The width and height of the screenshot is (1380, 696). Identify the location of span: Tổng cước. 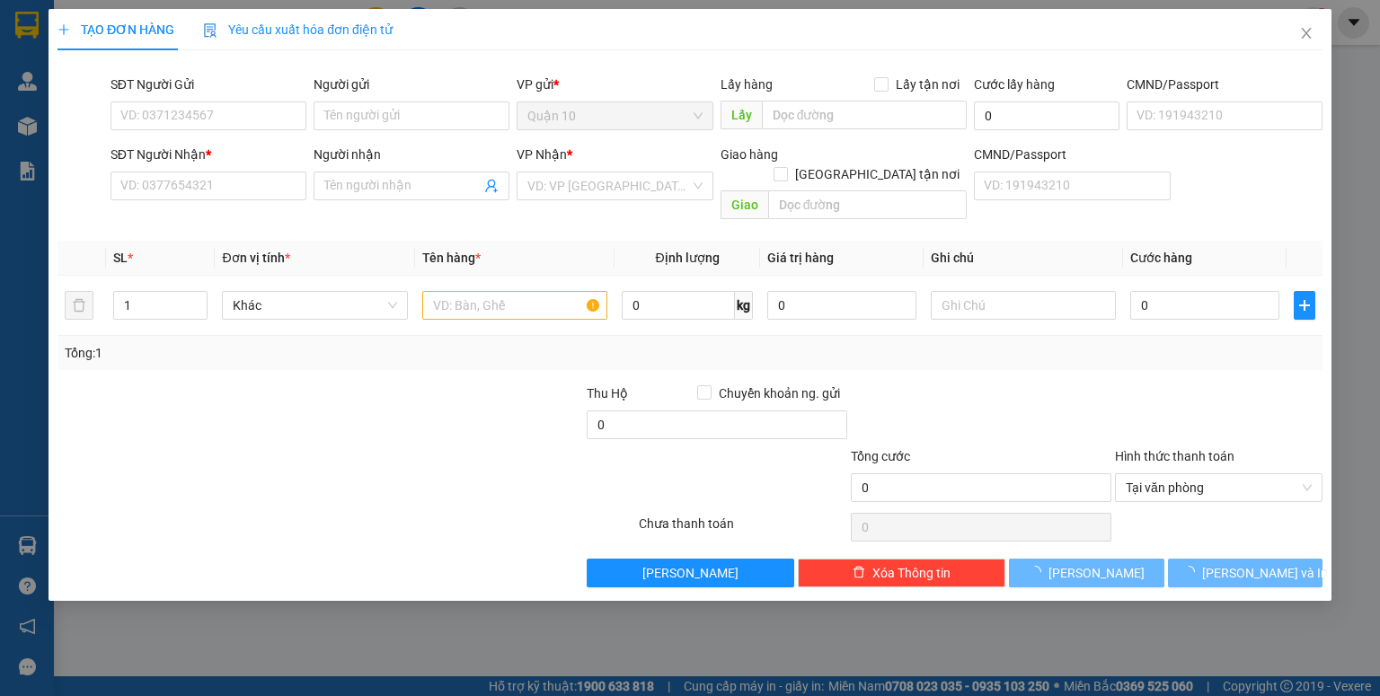
(881, 457).